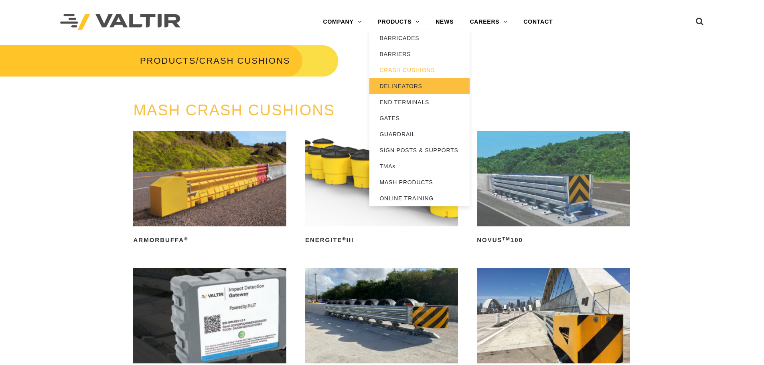 The height and width of the screenshot is (365, 764). What do you see at coordinates (342, 22) in the screenshot?
I see `a: COMPANY` at bounding box center [342, 22].